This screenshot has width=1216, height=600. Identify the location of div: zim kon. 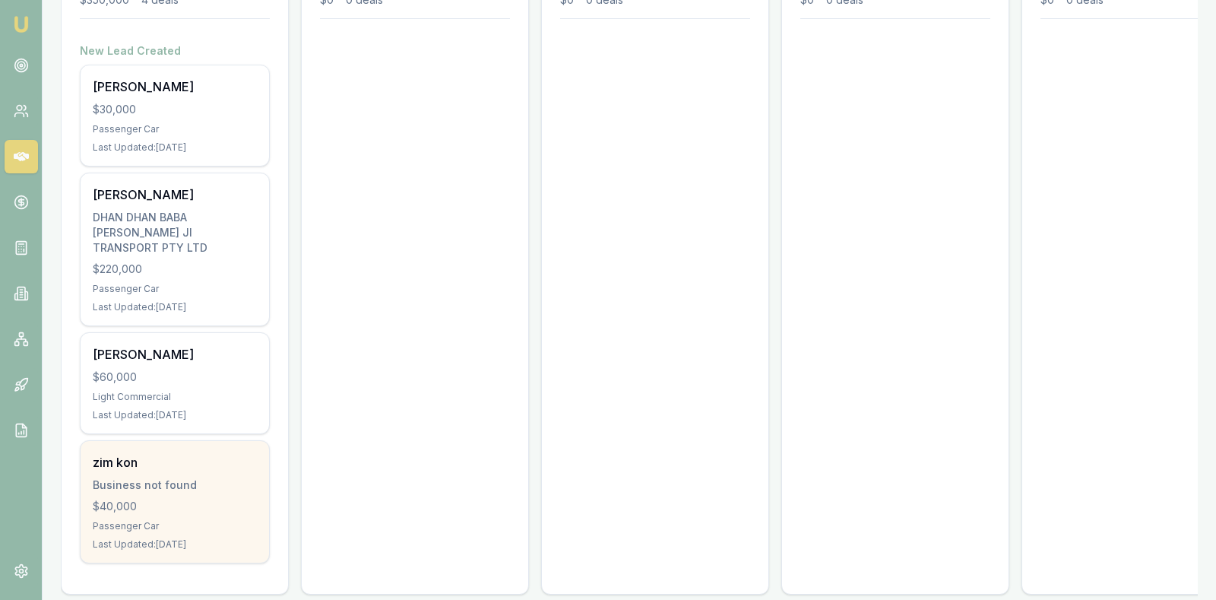
(175, 462).